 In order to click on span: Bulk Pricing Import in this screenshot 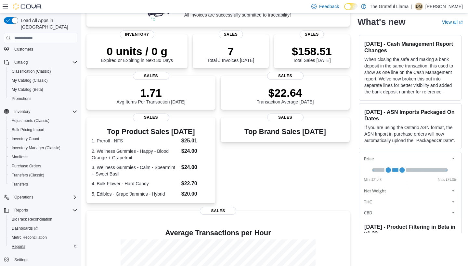, I will do `click(28, 130)`.